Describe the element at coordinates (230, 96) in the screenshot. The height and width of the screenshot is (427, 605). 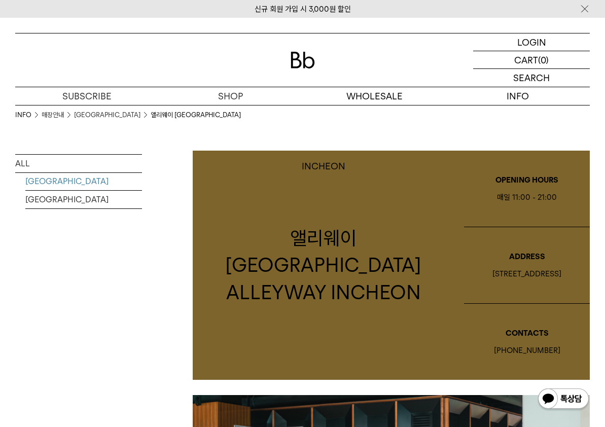
I see `p: SHOP` at that location.